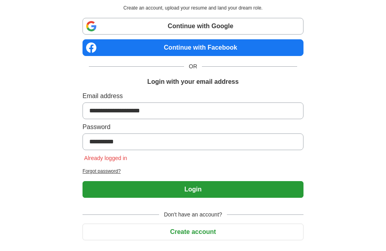  What do you see at coordinates (193, 127) in the screenshot?
I see `label: Password` at bounding box center [193, 127].